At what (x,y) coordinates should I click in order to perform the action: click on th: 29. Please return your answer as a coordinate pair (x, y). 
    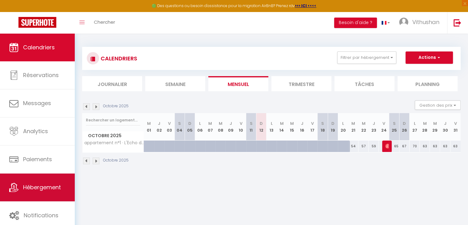
    Looking at the image, I should click on (435, 126).